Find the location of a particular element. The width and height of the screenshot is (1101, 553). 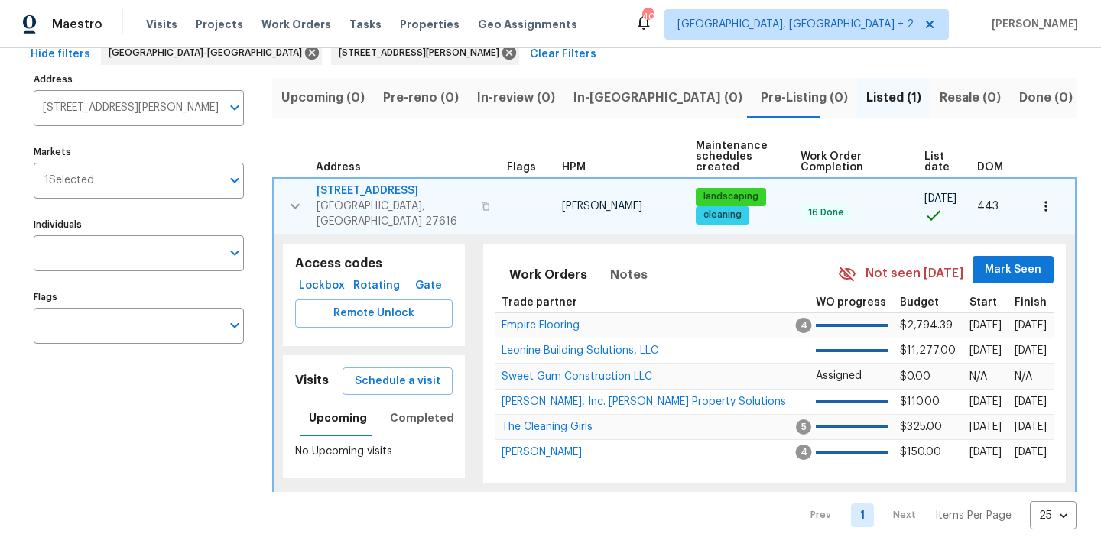

button: Mark Seen is located at coordinates (1013, 270).